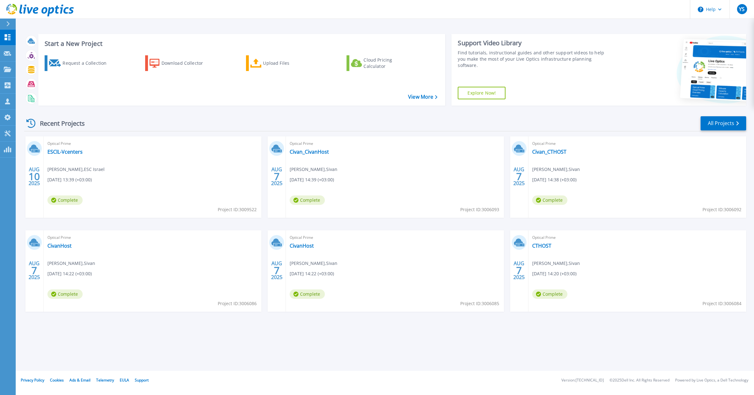  Describe the element at coordinates (741, 9) in the screenshot. I see `span: YS` at that location.